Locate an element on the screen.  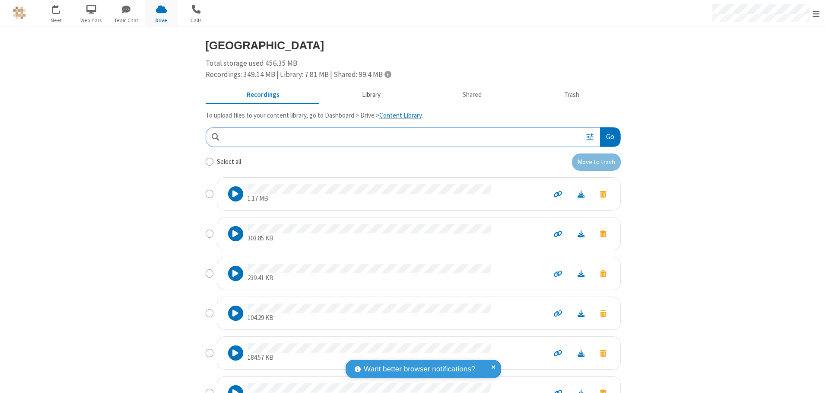
p: 104.29 KB is located at coordinates (369, 318).